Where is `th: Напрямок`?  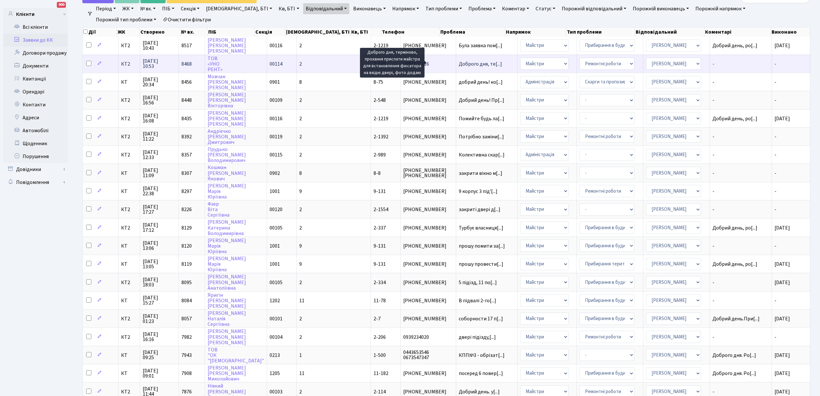
th: Напрямок is located at coordinates (536, 32).